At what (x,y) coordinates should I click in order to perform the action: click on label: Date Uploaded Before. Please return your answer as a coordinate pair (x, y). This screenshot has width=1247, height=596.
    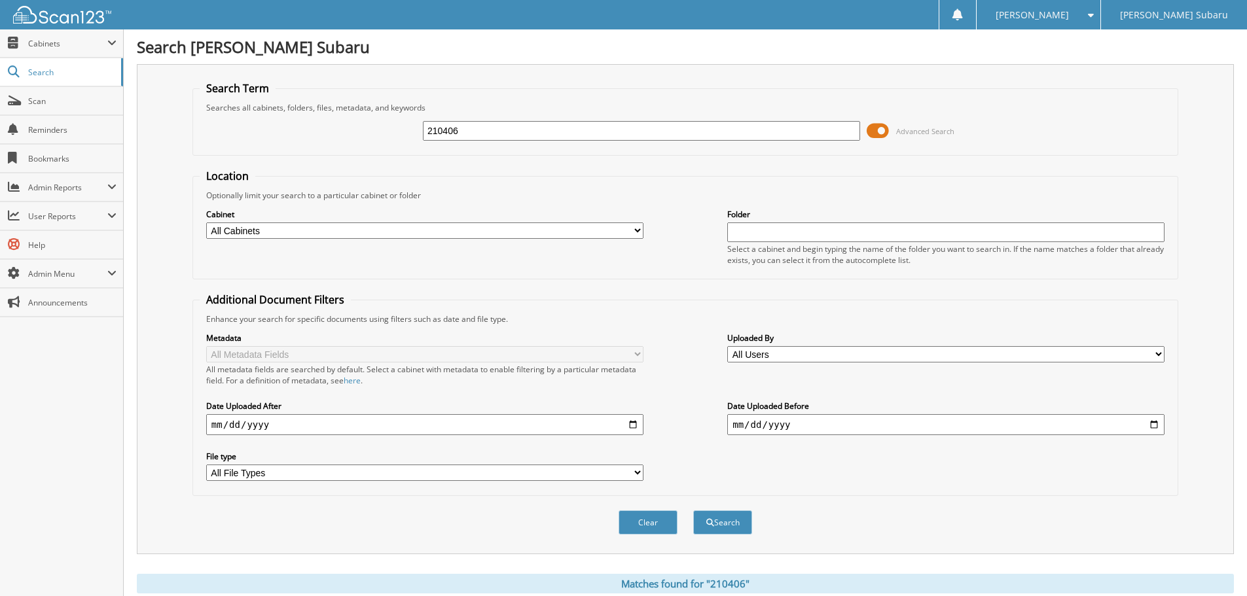
    Looking at the image, I should click on (946, 406).